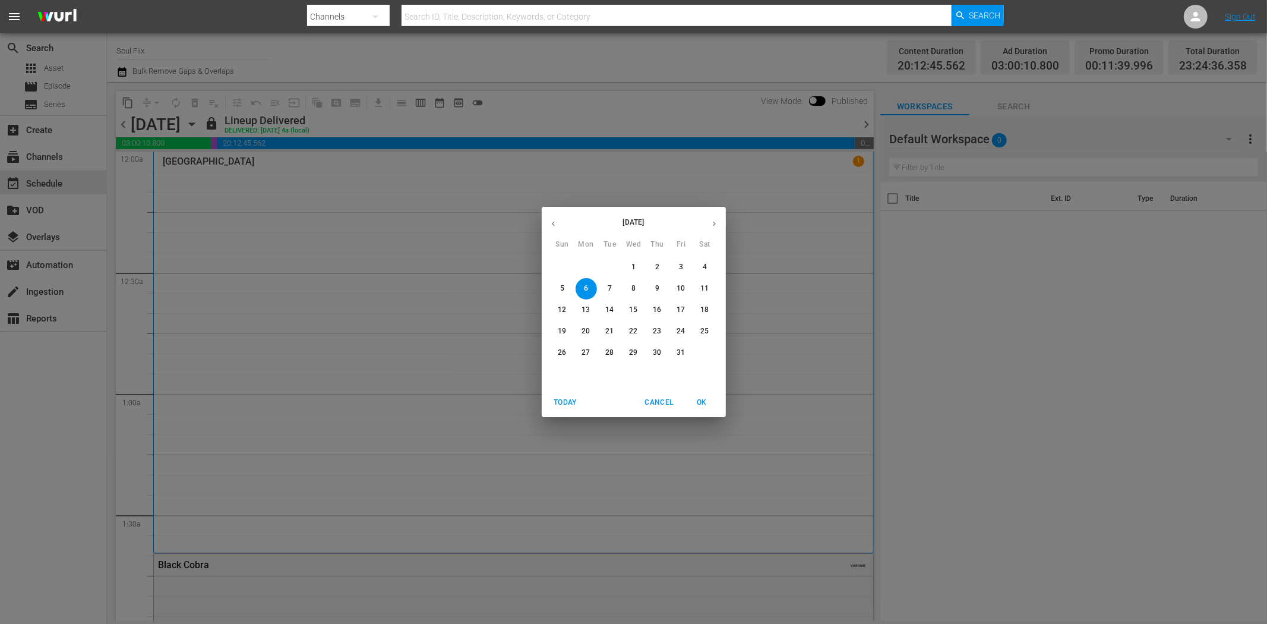  What do you see at coordinates (586, 289) in the screenshot?
I see `button: 6` at bounding box center [586, 289].